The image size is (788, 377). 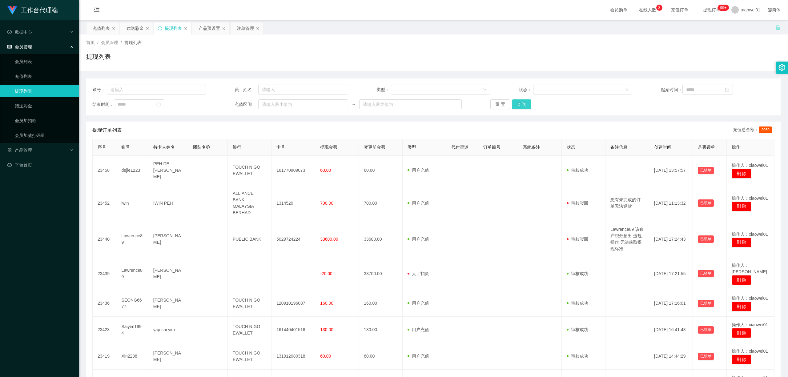 What do you see at coordinates (168, 203) in the screenshot?
I see `td: IWIN PEH` at bounding box center [168, 203].